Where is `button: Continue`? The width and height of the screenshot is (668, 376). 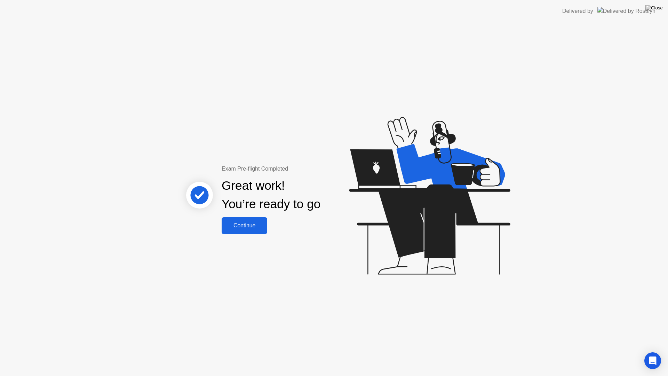 button: Continue is located at coordinates (244, 225).